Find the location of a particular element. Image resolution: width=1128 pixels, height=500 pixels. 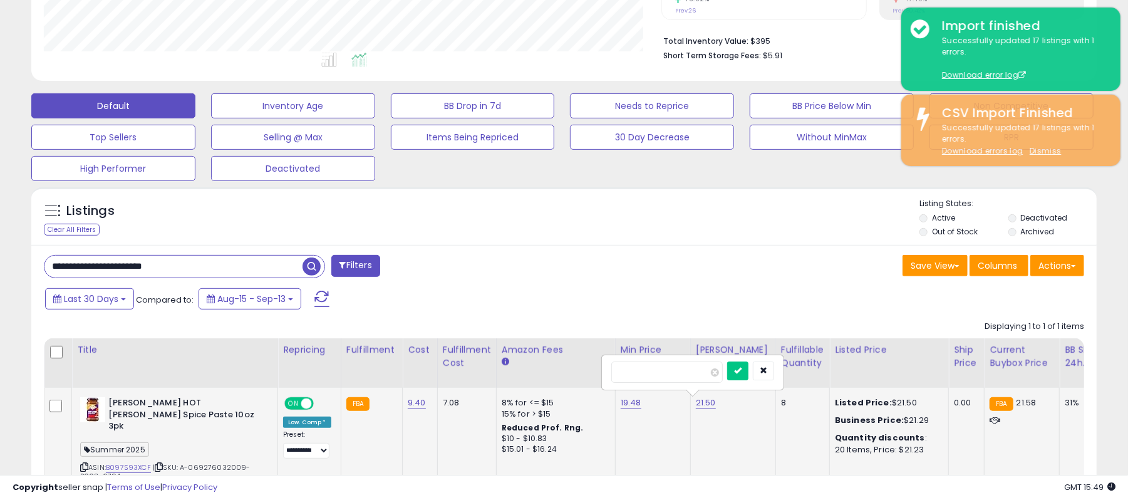

small: Prev: 80.42% is located at coordinates (910, 11).